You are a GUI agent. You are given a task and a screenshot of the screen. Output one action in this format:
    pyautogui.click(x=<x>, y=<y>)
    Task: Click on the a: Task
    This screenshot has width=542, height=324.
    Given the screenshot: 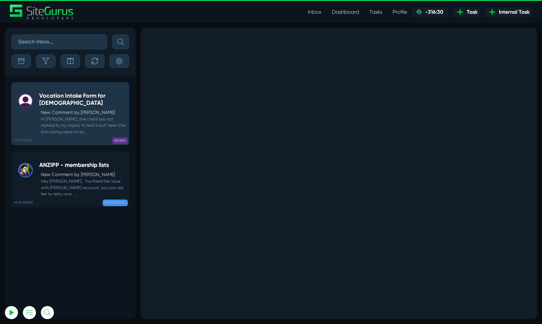 What is the action you would take?
    pyautogui.click(x=467, y=12)
    